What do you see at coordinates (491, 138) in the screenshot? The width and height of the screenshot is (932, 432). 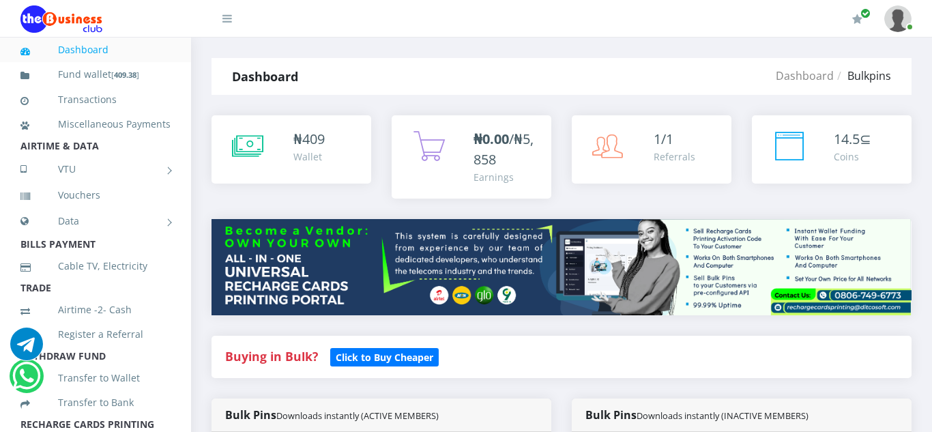 I see `b: ₦0.00` at bounding box center [491, 138].